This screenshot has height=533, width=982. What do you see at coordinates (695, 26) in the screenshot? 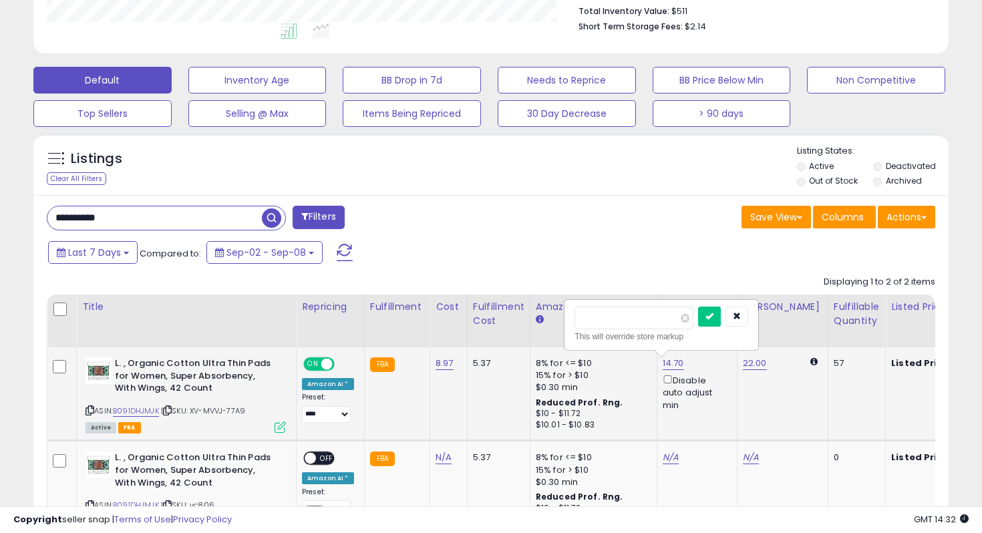
I see `span: $2.14` at bounding box center [695, 26].